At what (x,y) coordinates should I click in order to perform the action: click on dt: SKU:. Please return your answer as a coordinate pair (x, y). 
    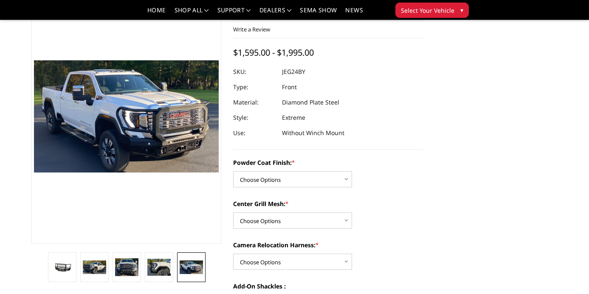
    Looking at the image, I should click on (254, 72).